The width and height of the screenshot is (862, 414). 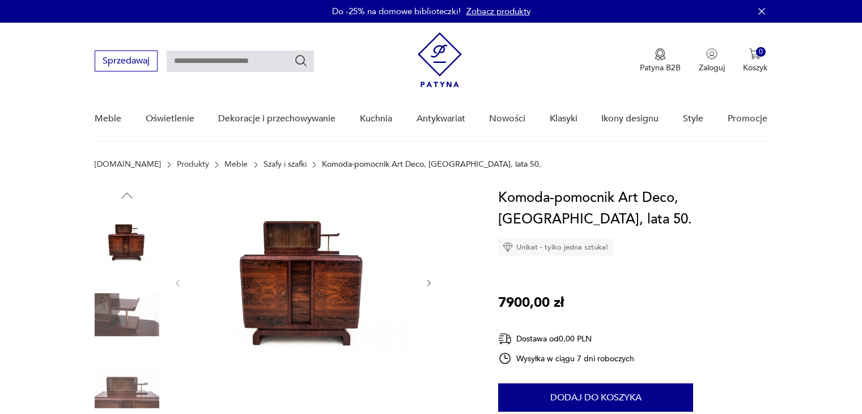 What do you see at coordinates (693, 118) in the screenshot?
I see `a: Style` at bounding box center [693, 118].